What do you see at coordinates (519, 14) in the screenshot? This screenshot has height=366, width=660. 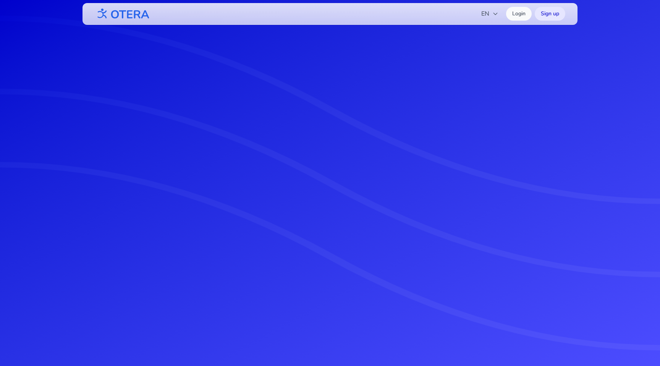 I see `a: Login` at bounding box center [519, 14].